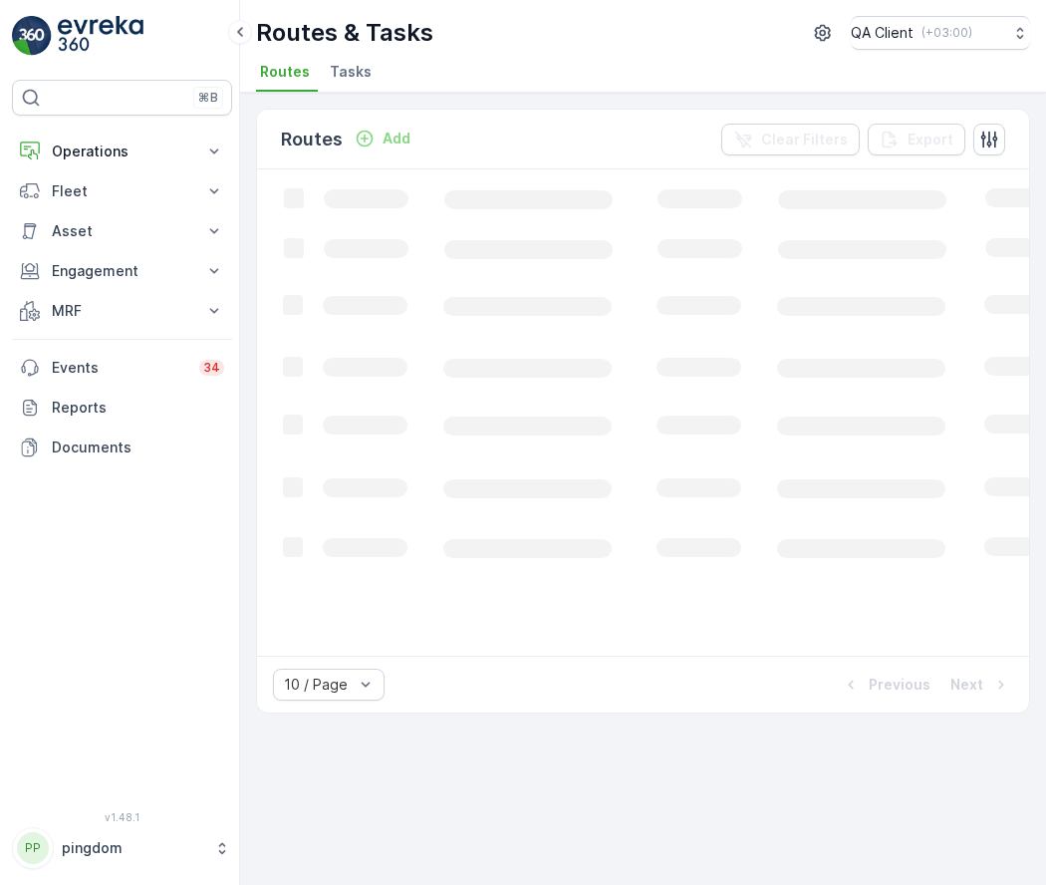  What do you see at coordinates (312, 139) in the screenshot?
I see `p: Routes` at bounding box center [312, 139].